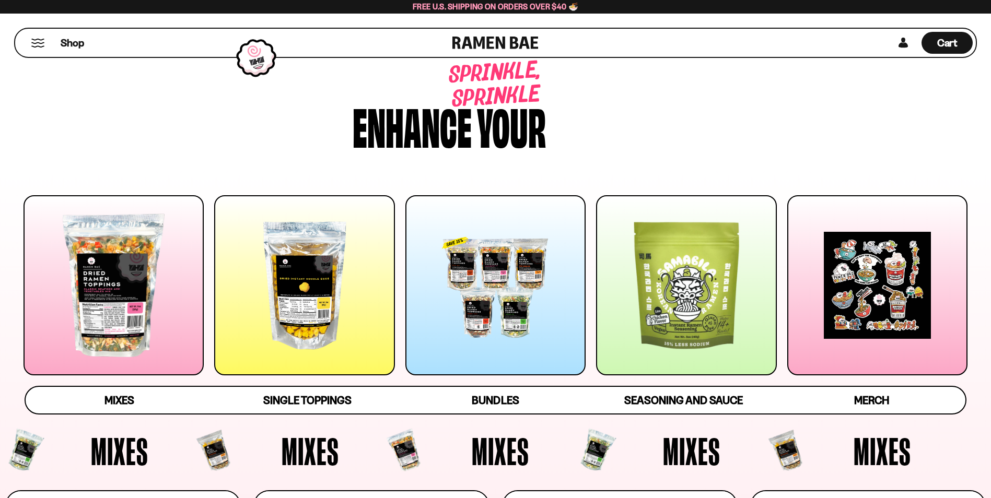 The height and width of the screenshot is (498, 991). Describe the element at coordinates (871, 400) in the screenshot. I see `a: Merch` at that location.